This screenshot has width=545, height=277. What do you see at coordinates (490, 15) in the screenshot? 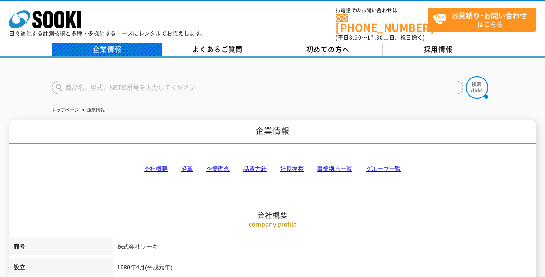
I see `strong: お見積り･お問い合わせ` at bounding box center [490, 15].